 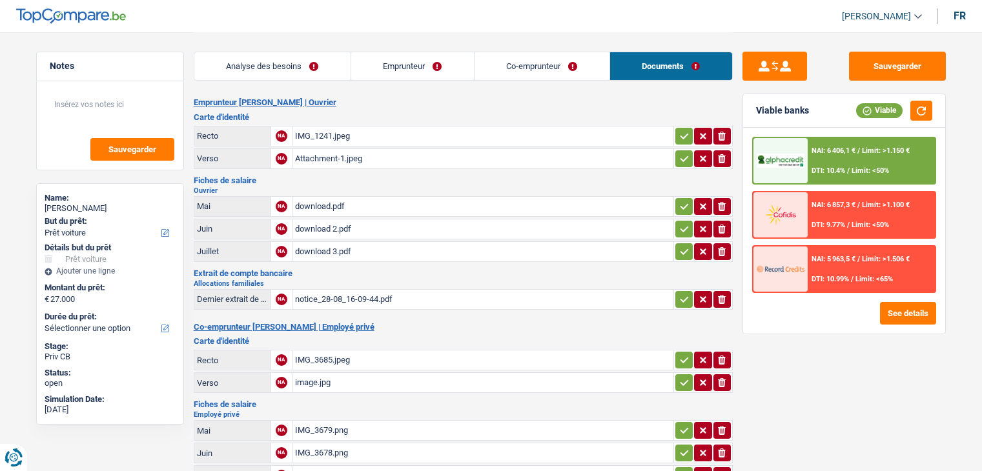 What do you see at coordinates (879, 110) in the screenshot?
I see `div: Viable` at bounding box center [879, 110].